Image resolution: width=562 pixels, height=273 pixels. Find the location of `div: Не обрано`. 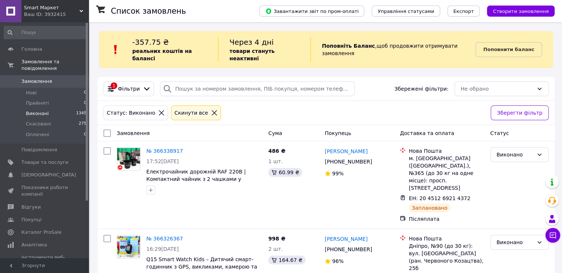

div: Не обрано is located at coordinates (497, 89).